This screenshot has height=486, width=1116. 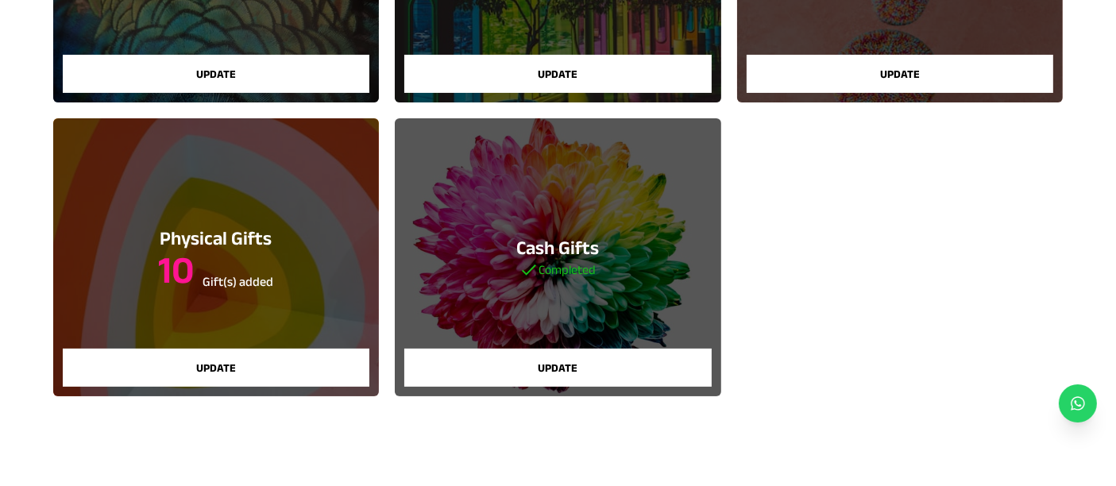 I want to click on h3: Physical Gifts, so click(x=215, y=238).